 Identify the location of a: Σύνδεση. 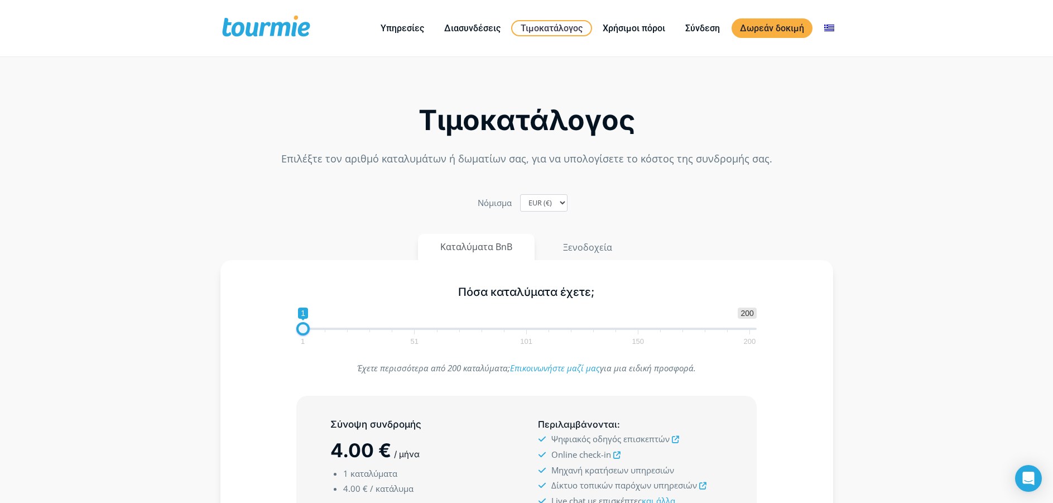
(703, 28).